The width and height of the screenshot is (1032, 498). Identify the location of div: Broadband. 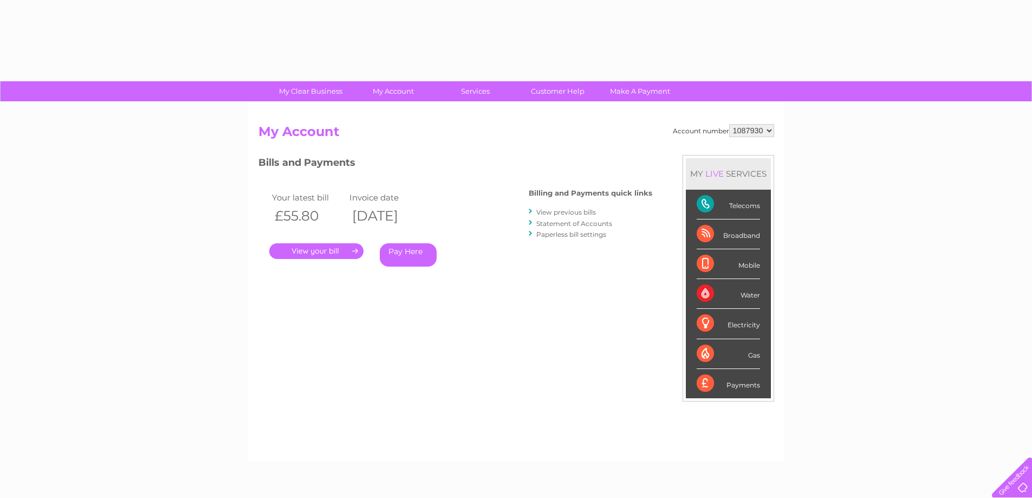
(728, 234).